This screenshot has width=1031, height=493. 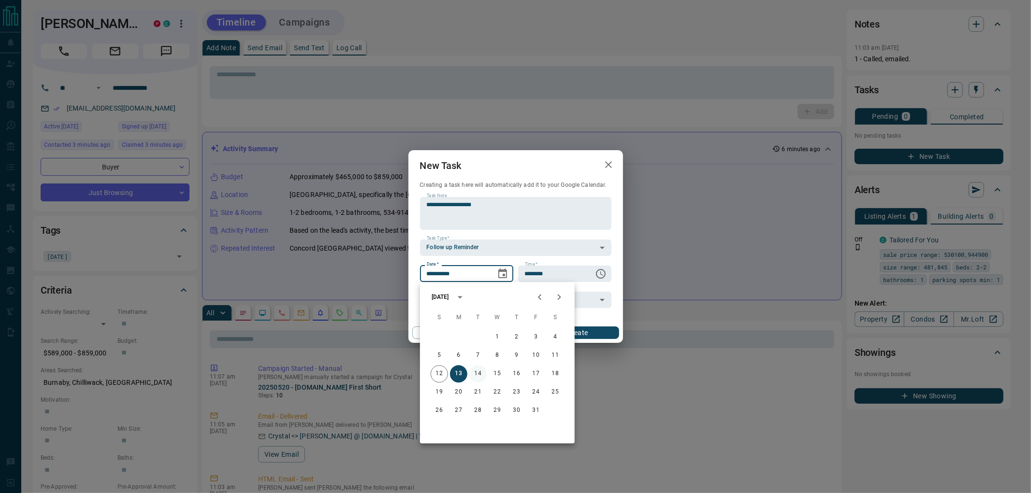 I want to click on label: Task Note, so click(x=436, y=196).